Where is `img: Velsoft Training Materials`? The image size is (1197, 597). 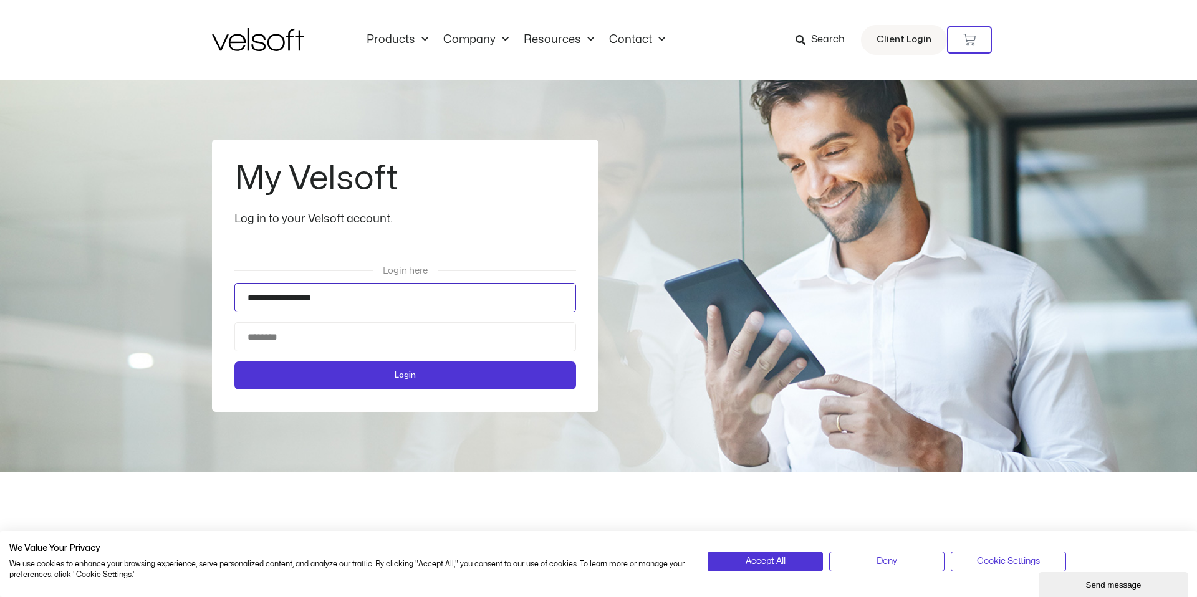 img: Velsoft Training Materials is located at coordinates (258, 39).